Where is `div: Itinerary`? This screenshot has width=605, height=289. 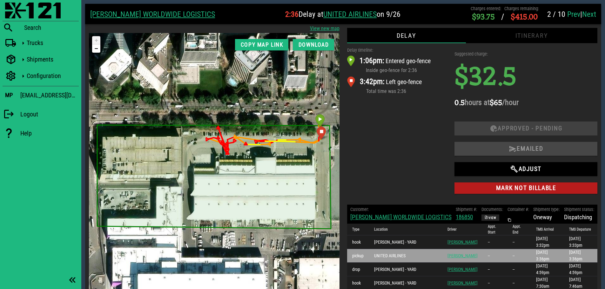
div: Itinerary is located at coordinates (531, 36).